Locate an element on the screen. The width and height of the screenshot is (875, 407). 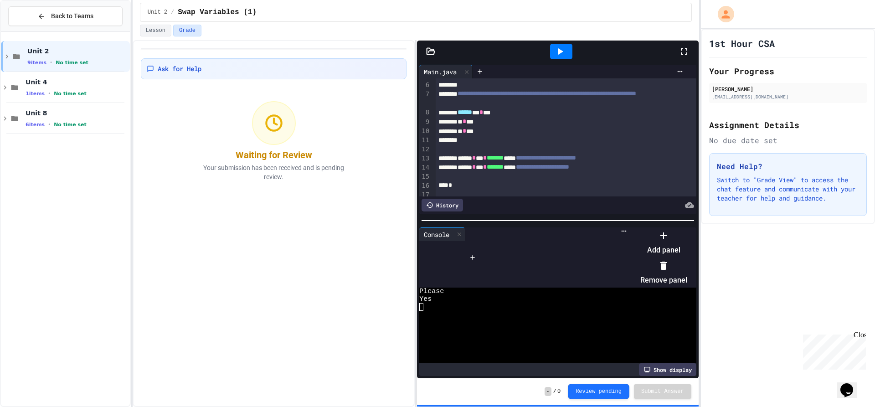
div: No due date set is located at coordinates (788, 140).